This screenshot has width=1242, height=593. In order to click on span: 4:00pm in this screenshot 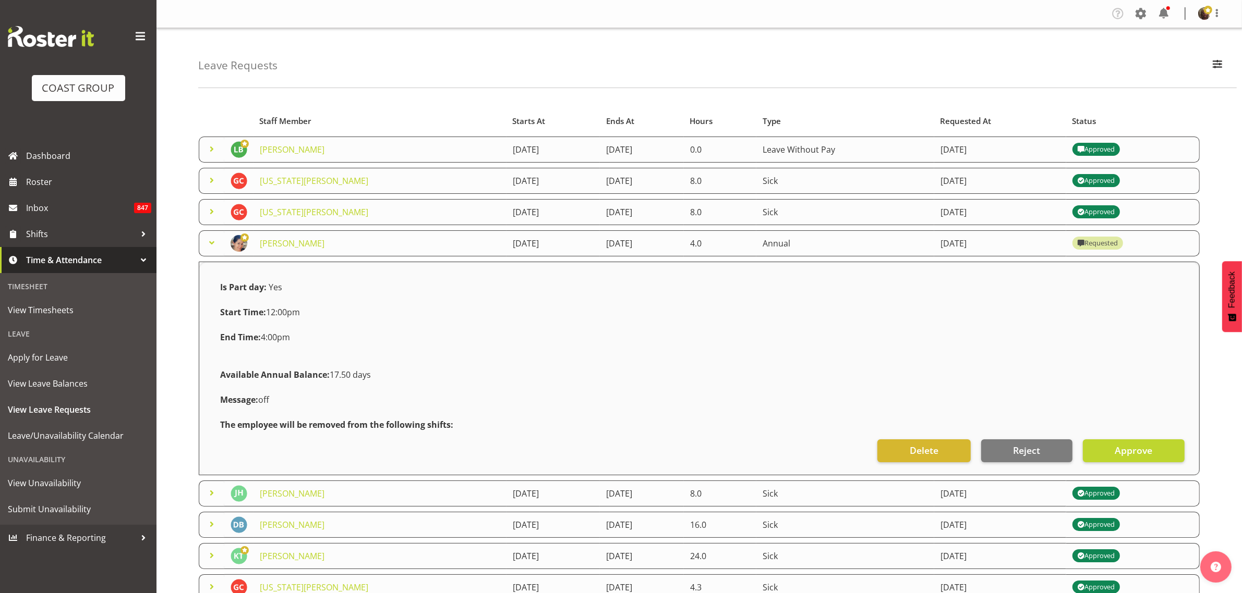, I will do `click(255, 337)`.